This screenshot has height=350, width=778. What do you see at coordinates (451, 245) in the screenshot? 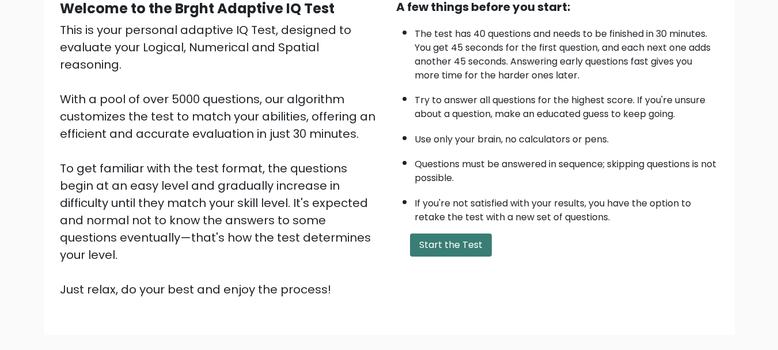
I see `button: Start the Test` at bounding box center [451, 245].